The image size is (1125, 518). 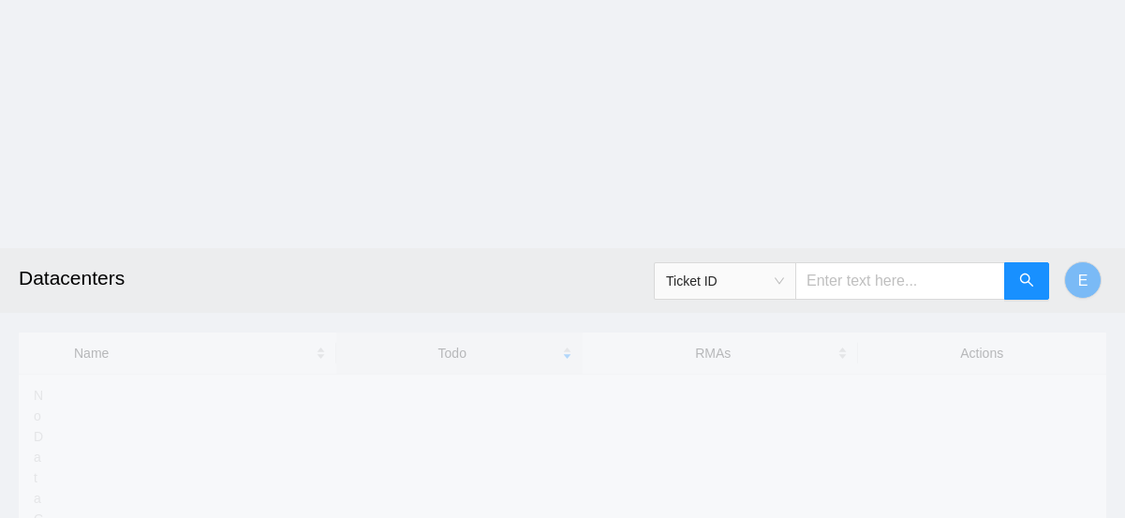 I want to click on h2: Datacenters, so click(x=399, y=278).